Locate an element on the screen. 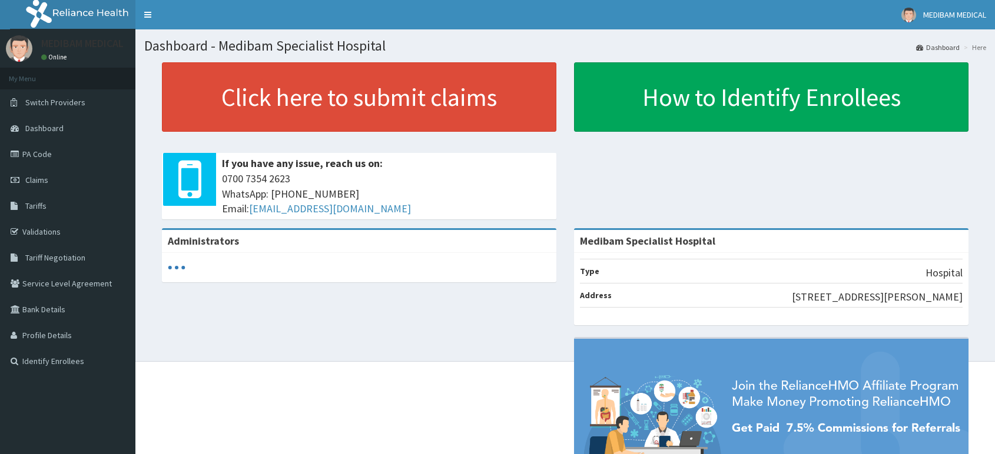  span: Switch Providers is located at coordinates (55, 102).